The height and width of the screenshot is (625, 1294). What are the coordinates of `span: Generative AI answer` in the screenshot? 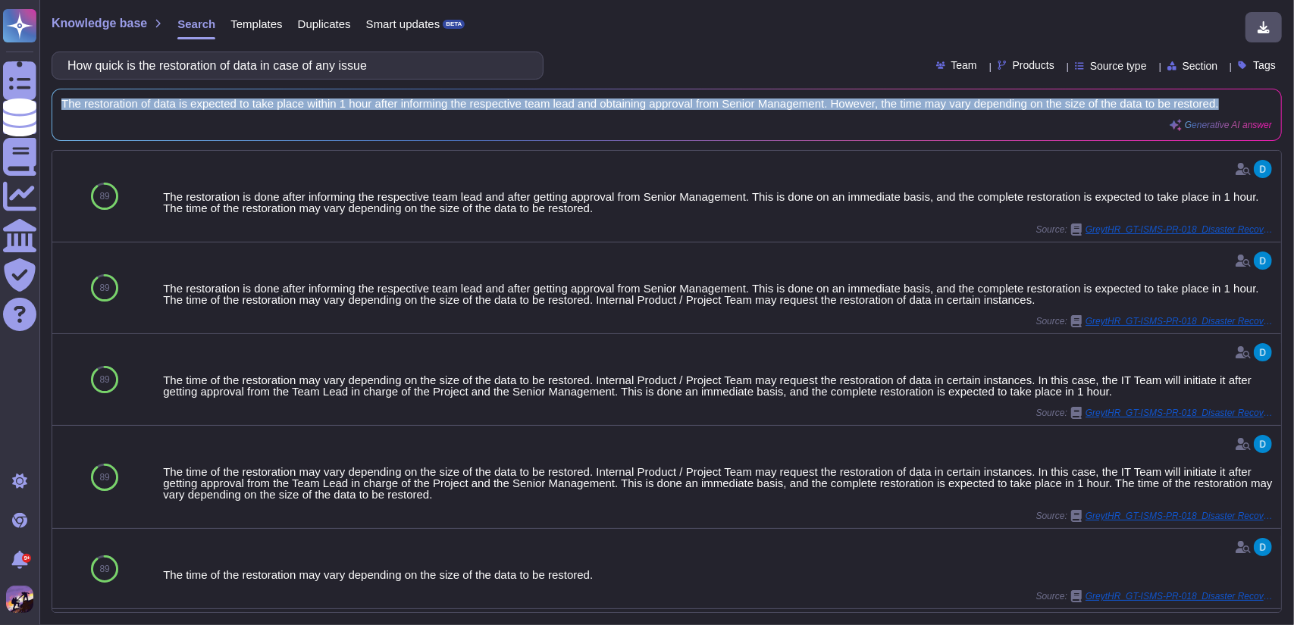 It's located at (1228, 125).